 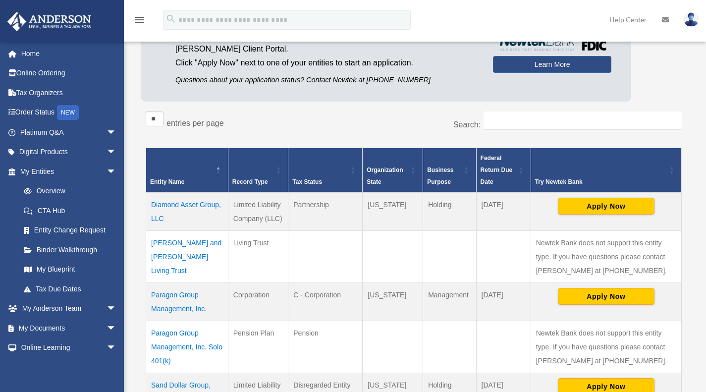 I want to click on img: User Pic, so click(x=691, y=19).